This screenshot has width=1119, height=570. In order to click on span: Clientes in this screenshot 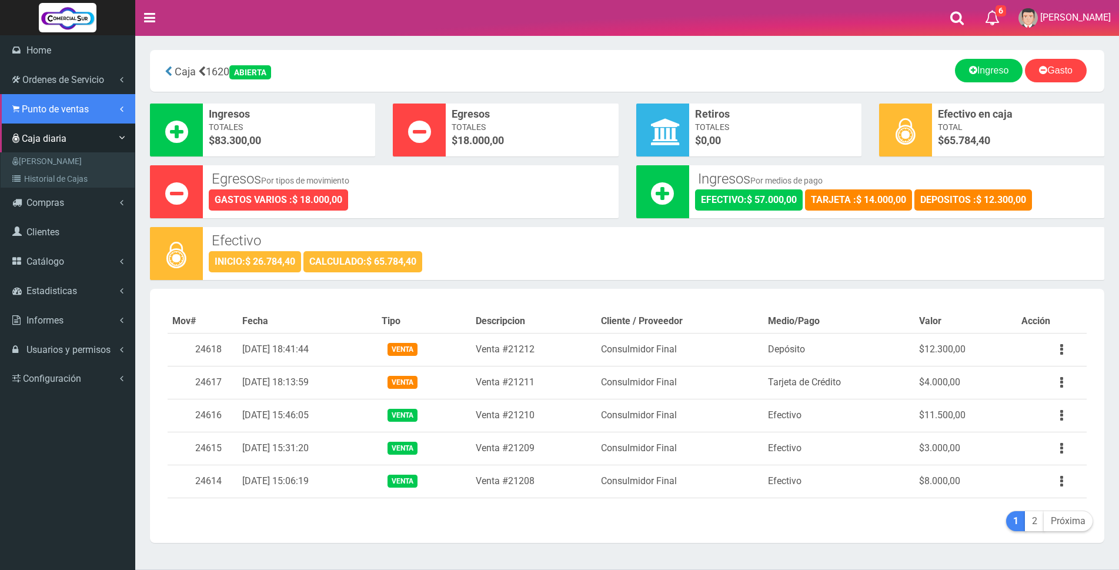, I will do `click(43, 232)`.